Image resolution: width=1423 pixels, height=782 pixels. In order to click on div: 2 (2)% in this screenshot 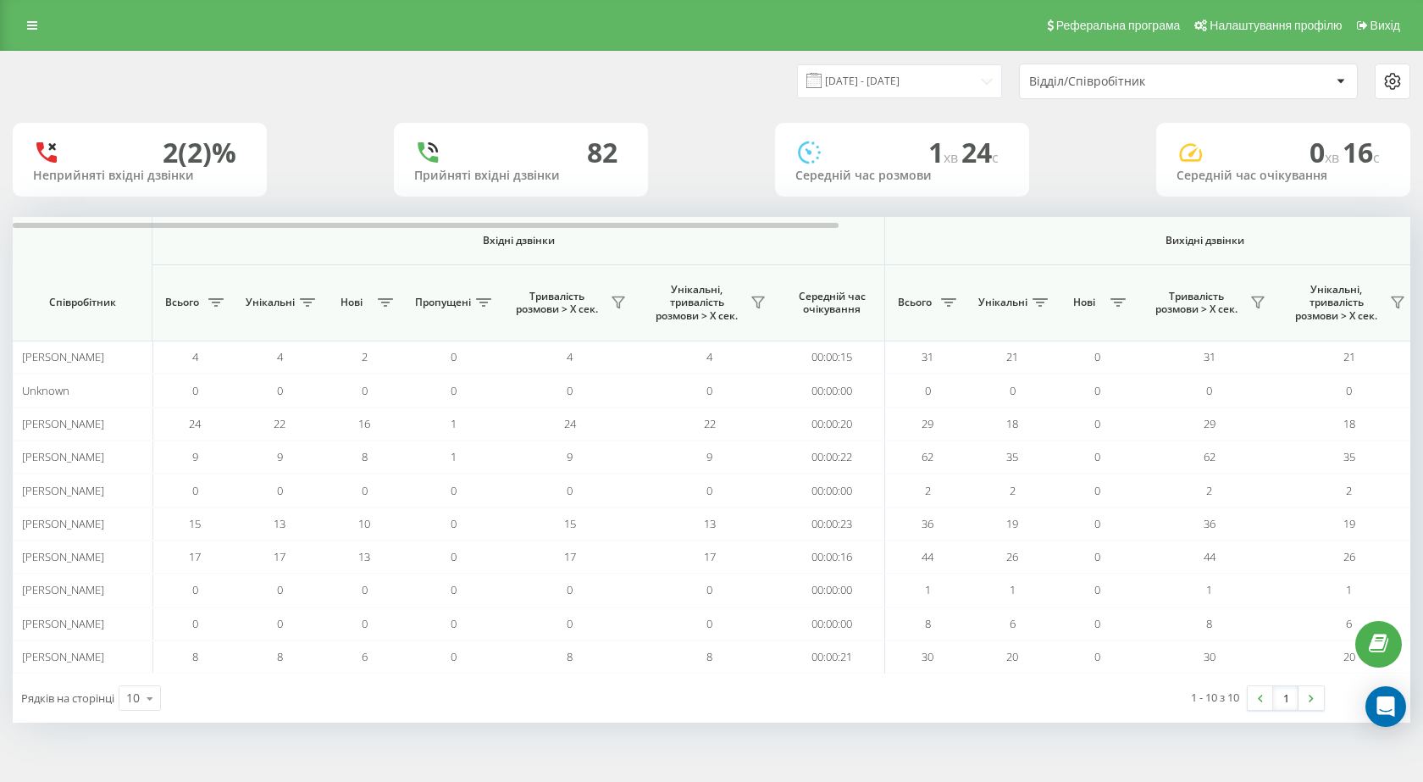, I will do `click(199, 153)`.